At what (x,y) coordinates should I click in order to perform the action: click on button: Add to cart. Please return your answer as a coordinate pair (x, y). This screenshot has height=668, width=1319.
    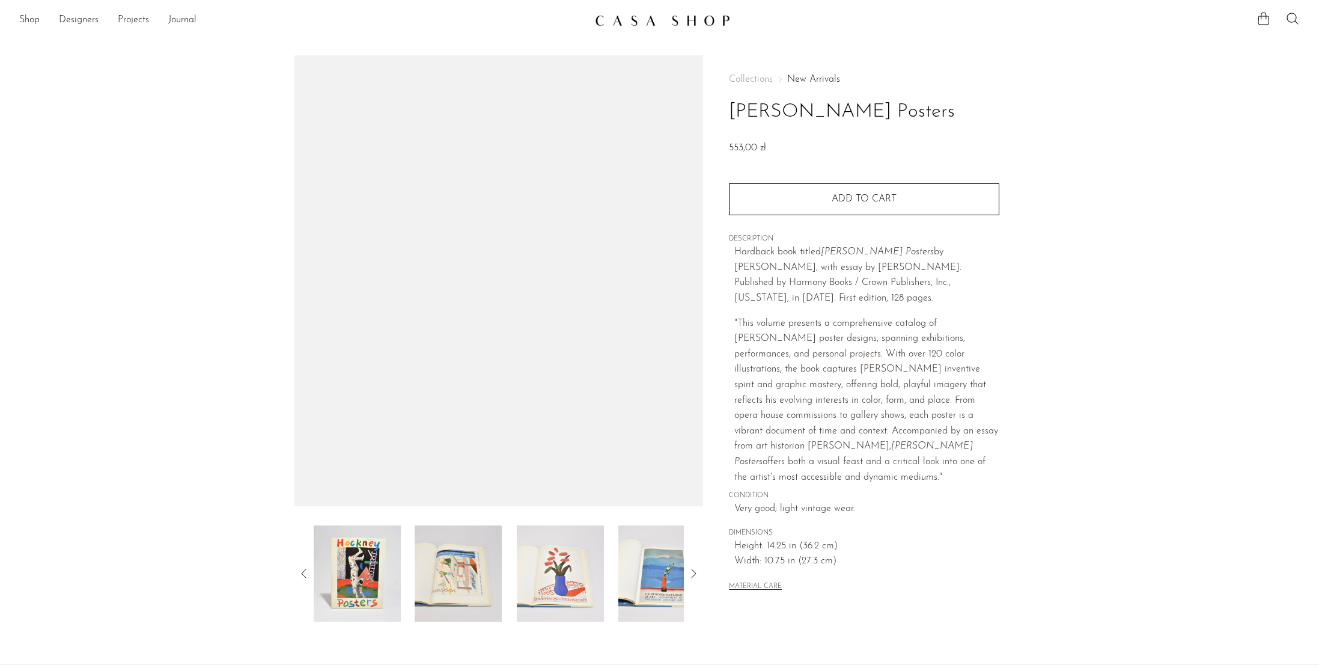
    Looking at the image, I should click on (864, 199).